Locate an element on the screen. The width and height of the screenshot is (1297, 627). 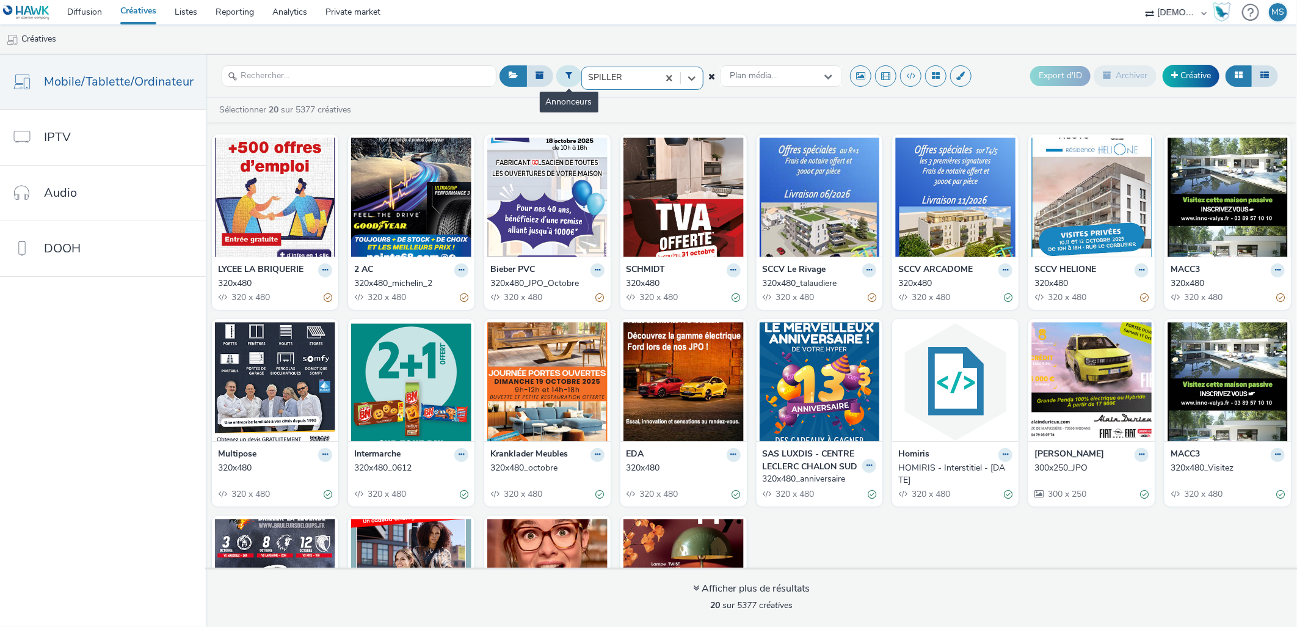
img: 320x480_0612 visual is located at coordinates (411, 381).